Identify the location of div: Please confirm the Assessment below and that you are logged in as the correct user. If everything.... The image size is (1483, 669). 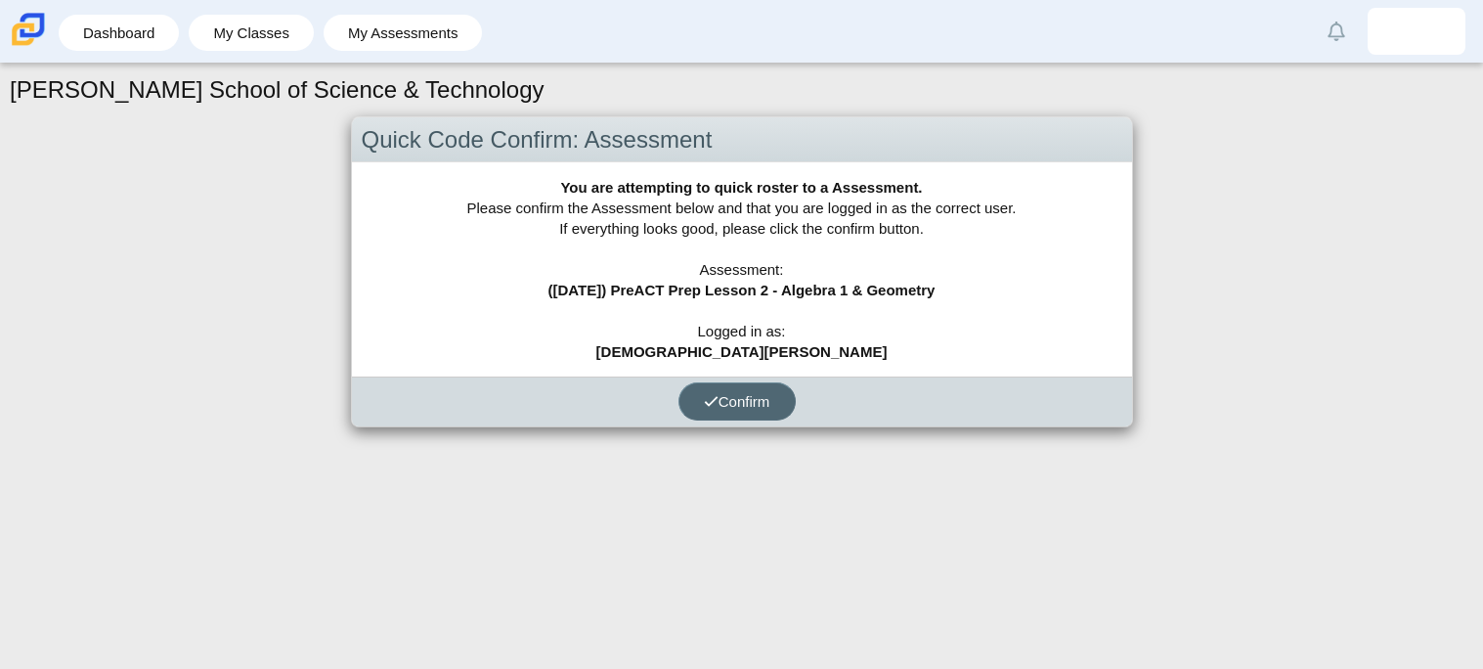
(742, 269).